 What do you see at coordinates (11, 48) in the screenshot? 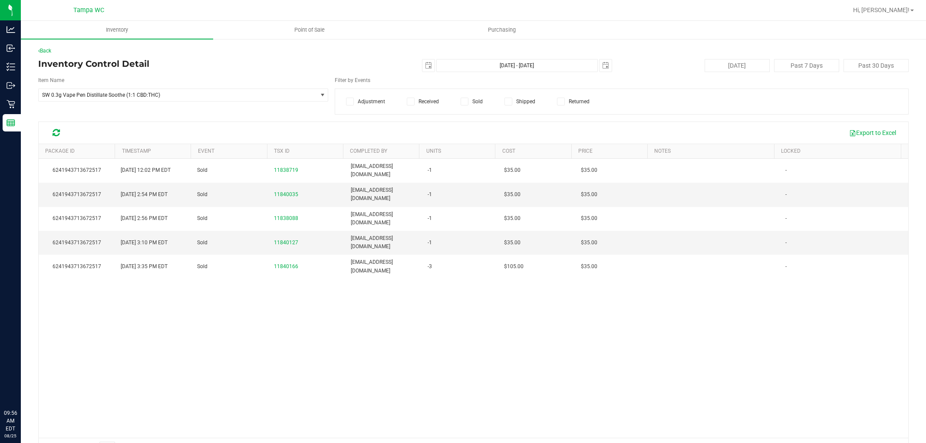
I see `inline-svg: Inbound` at bounding box center [11, 48].